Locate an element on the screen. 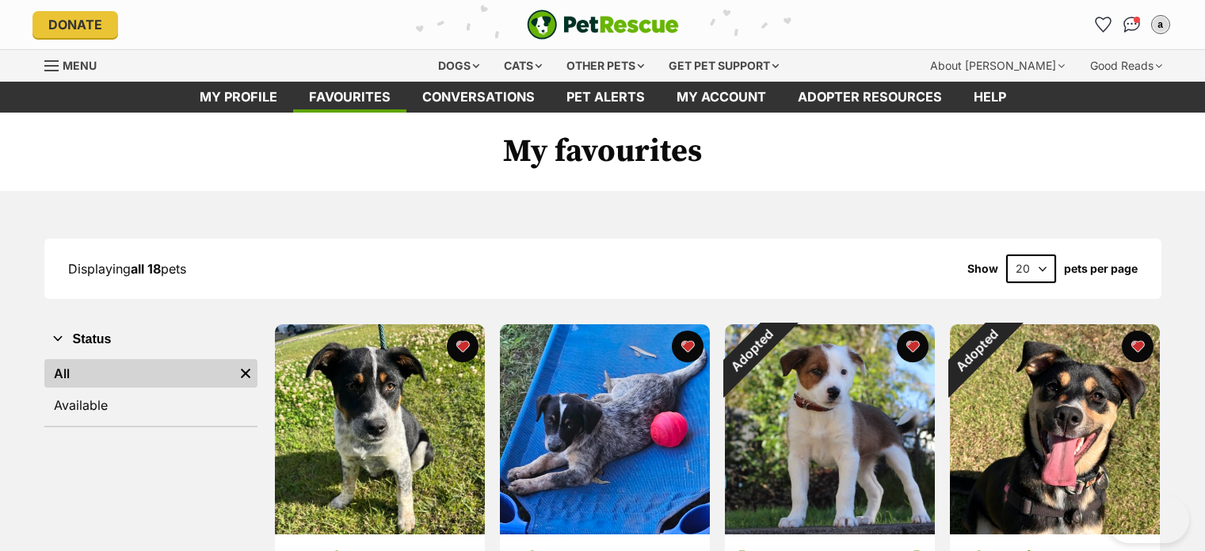 This screenshot has width=1205, height=551. div: Other pets is located at coordinates (605, 66).